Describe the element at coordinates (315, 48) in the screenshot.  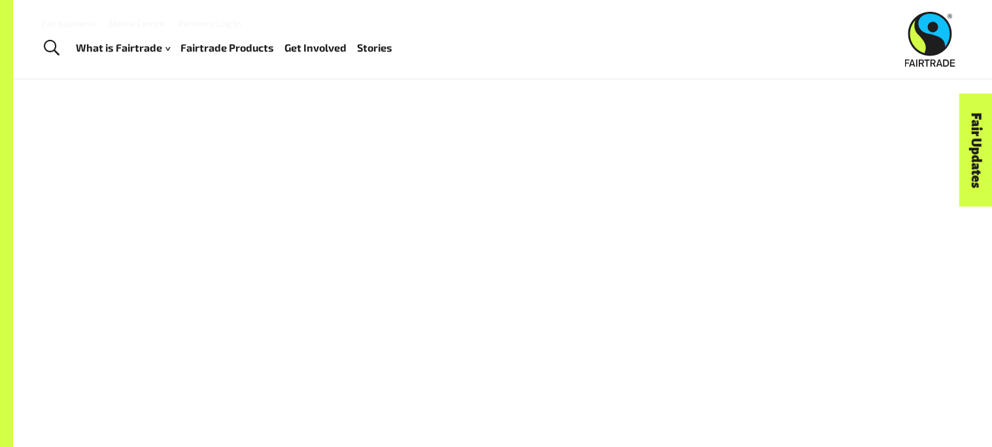
I see `a: Get Involved` at that location.